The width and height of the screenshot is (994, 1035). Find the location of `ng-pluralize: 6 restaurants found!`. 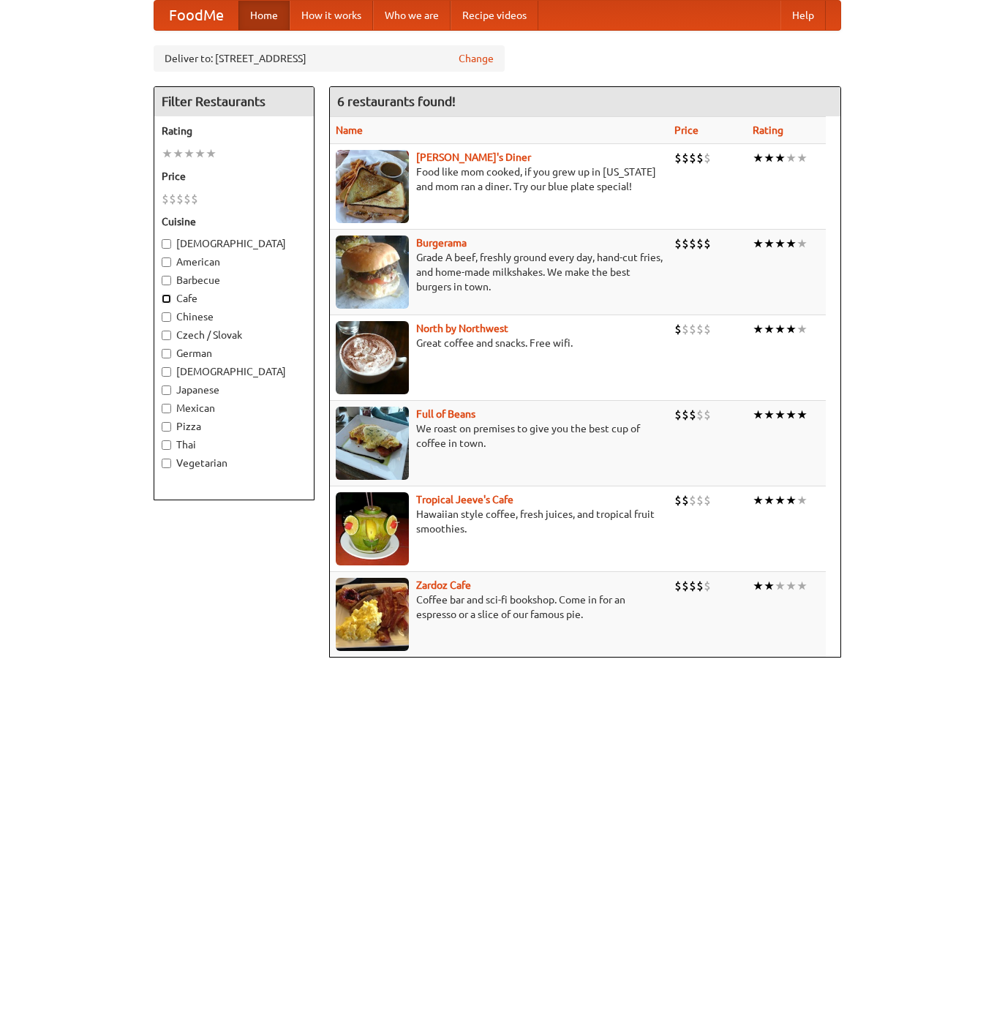

ng-pluralize: 6 restaurants found! is located at coordinates (396, 101).